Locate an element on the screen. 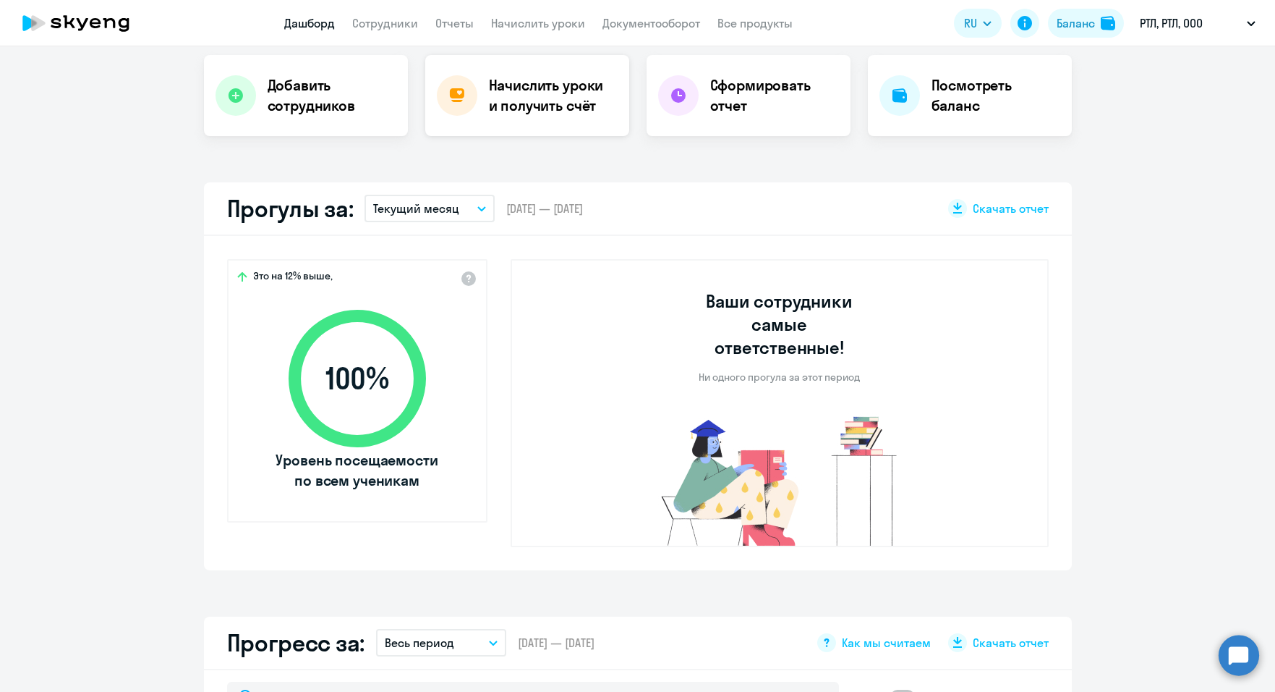  button: Весь период is located at coordinates (441, 642).